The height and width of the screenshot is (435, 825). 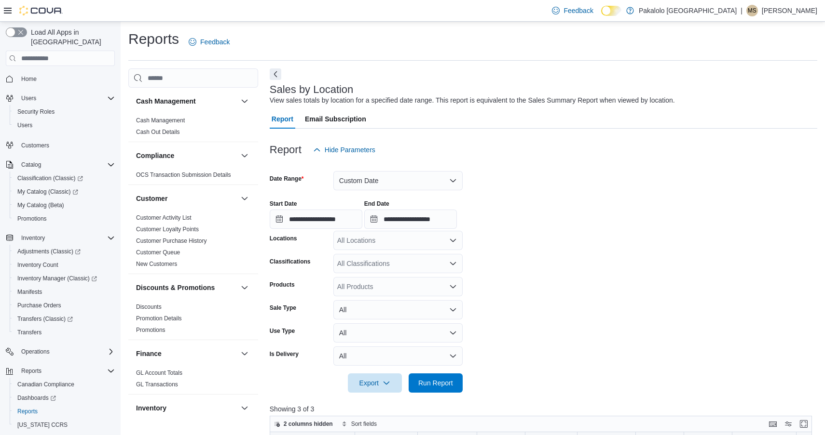 I want to click on a: Users, so click(x=25, y=125).